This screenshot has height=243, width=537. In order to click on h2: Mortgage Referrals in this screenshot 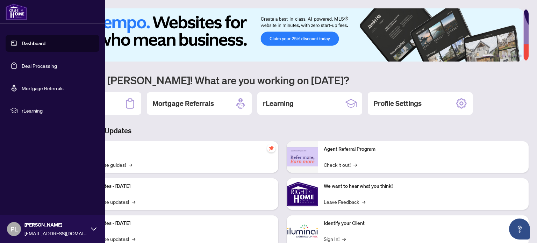, I will do `click(183, 103)`.